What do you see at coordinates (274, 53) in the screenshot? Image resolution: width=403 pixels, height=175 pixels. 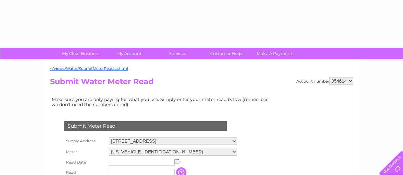 I see `a: Make A Payment` at bounding box center [274, 53].